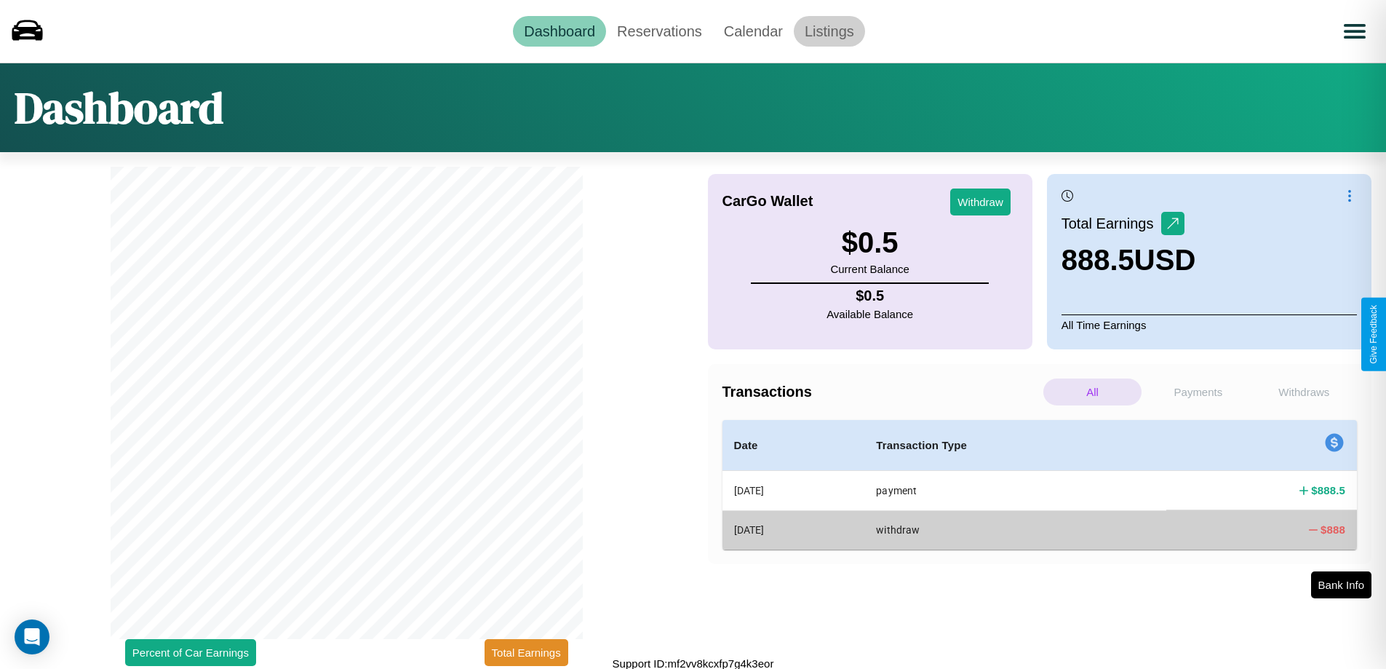  I want to click on h4: Transaction Type, so click(1015, 445).